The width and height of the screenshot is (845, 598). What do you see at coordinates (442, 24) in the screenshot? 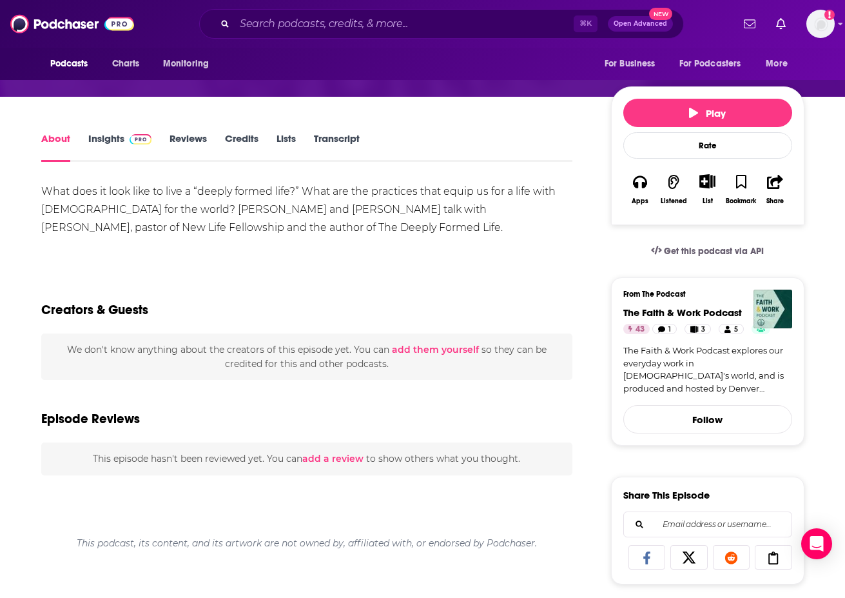
I see `div: Search podcasts, credits, & more...` at bounding box center [442, 24].